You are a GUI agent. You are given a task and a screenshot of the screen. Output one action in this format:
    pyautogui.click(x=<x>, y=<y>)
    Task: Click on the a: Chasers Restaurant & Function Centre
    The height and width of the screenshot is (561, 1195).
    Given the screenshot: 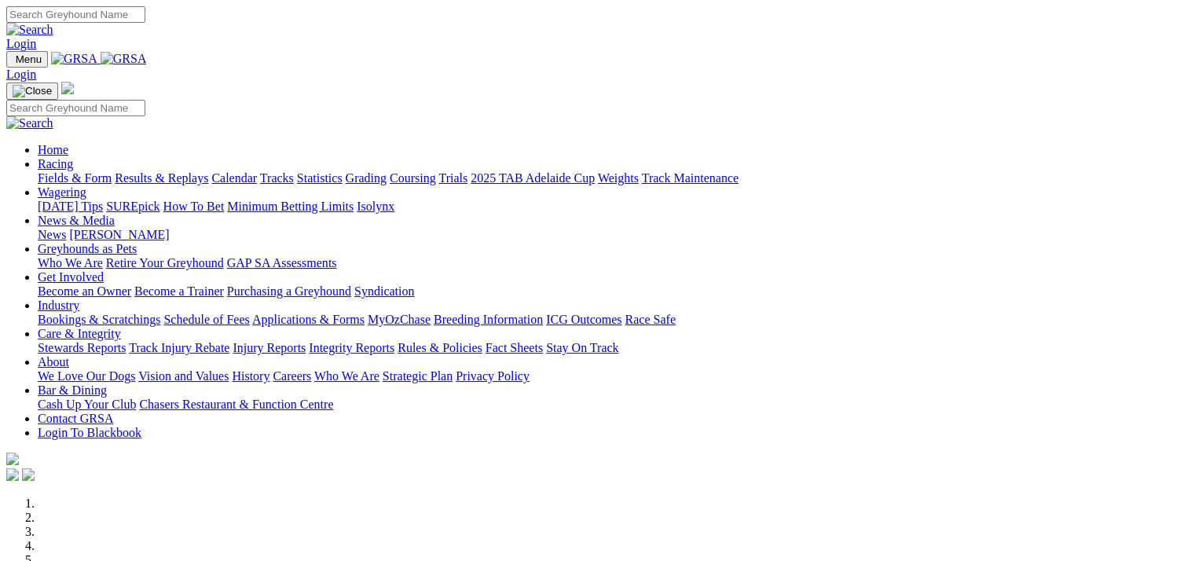 What is the action you would take?
    pyautogui.click(x=236, y=404)
    